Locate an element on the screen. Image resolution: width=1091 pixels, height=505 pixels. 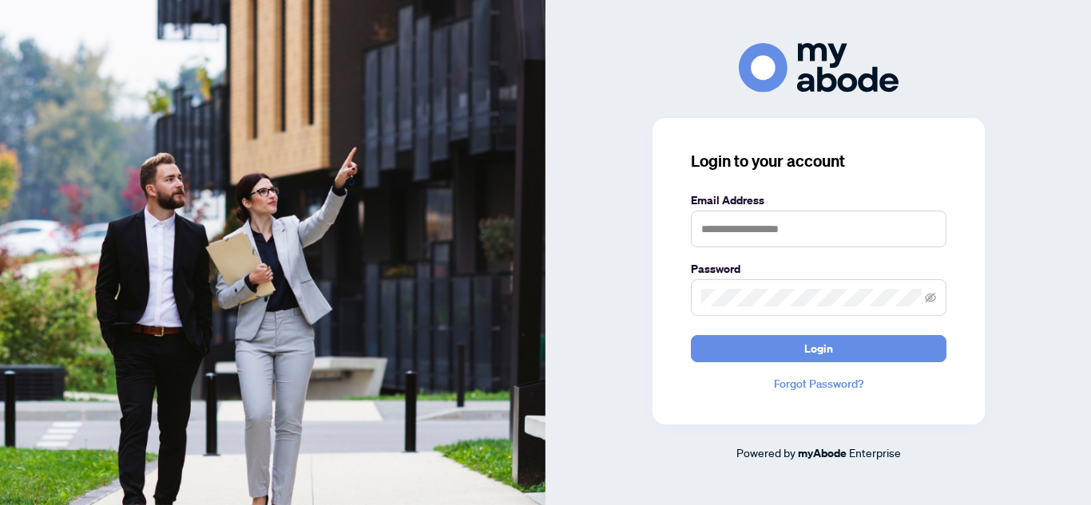
a: Forgot Password? is located at coordinates (818, 384).